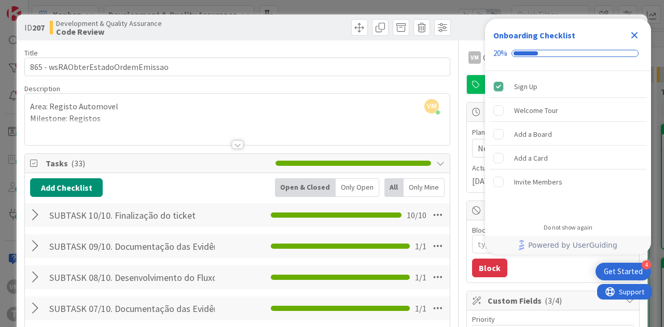  Describe the element at coordinates (525, 87) in the screenshot. I see `div: Sign Up` at that location.